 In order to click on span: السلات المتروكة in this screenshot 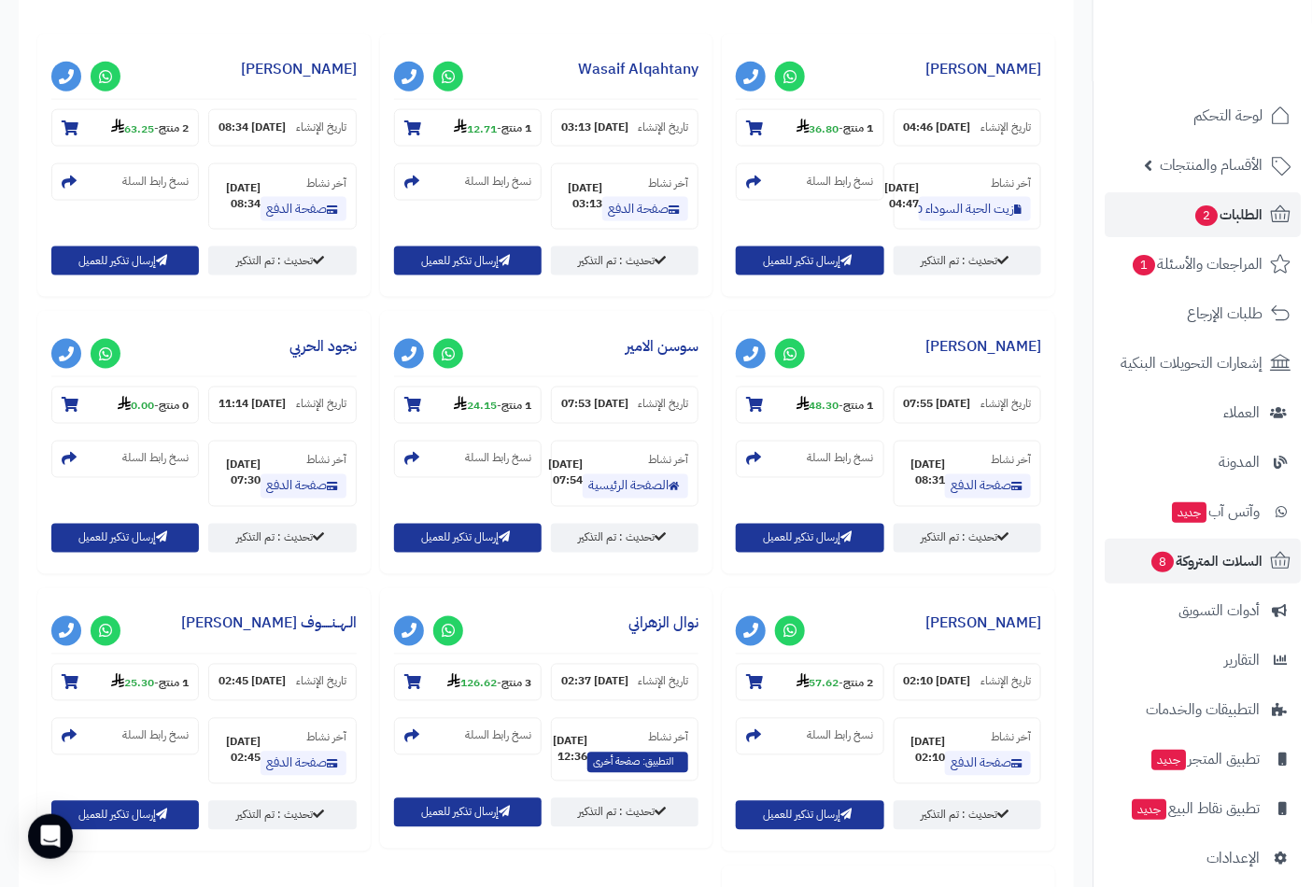, I will do `click(1206, 561)`.